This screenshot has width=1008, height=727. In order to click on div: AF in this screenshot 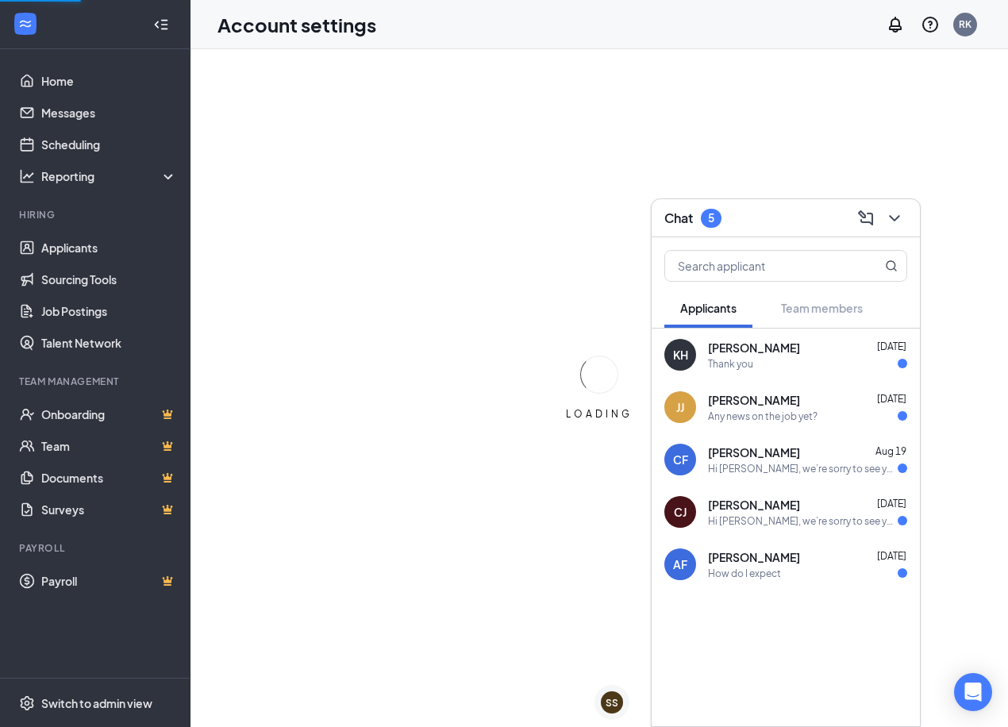, I will do `click(680, 564)`.